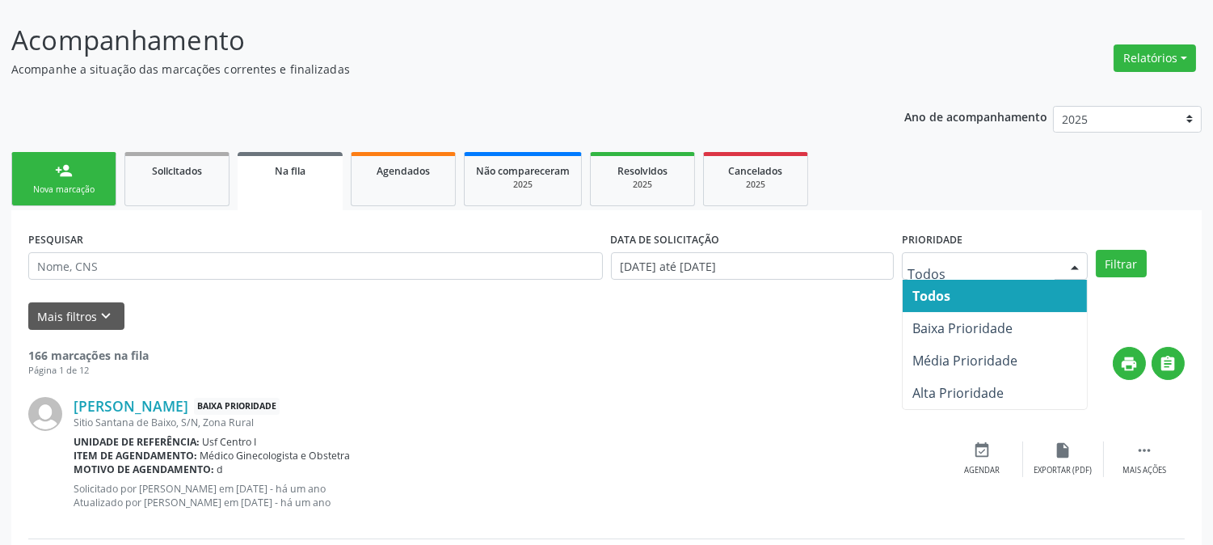 The image size is (1213, 545). What do you see at coordinates (965, 360) in the screenshot?
I see `span: Média Prioridade` at bounding box center [965, 360].